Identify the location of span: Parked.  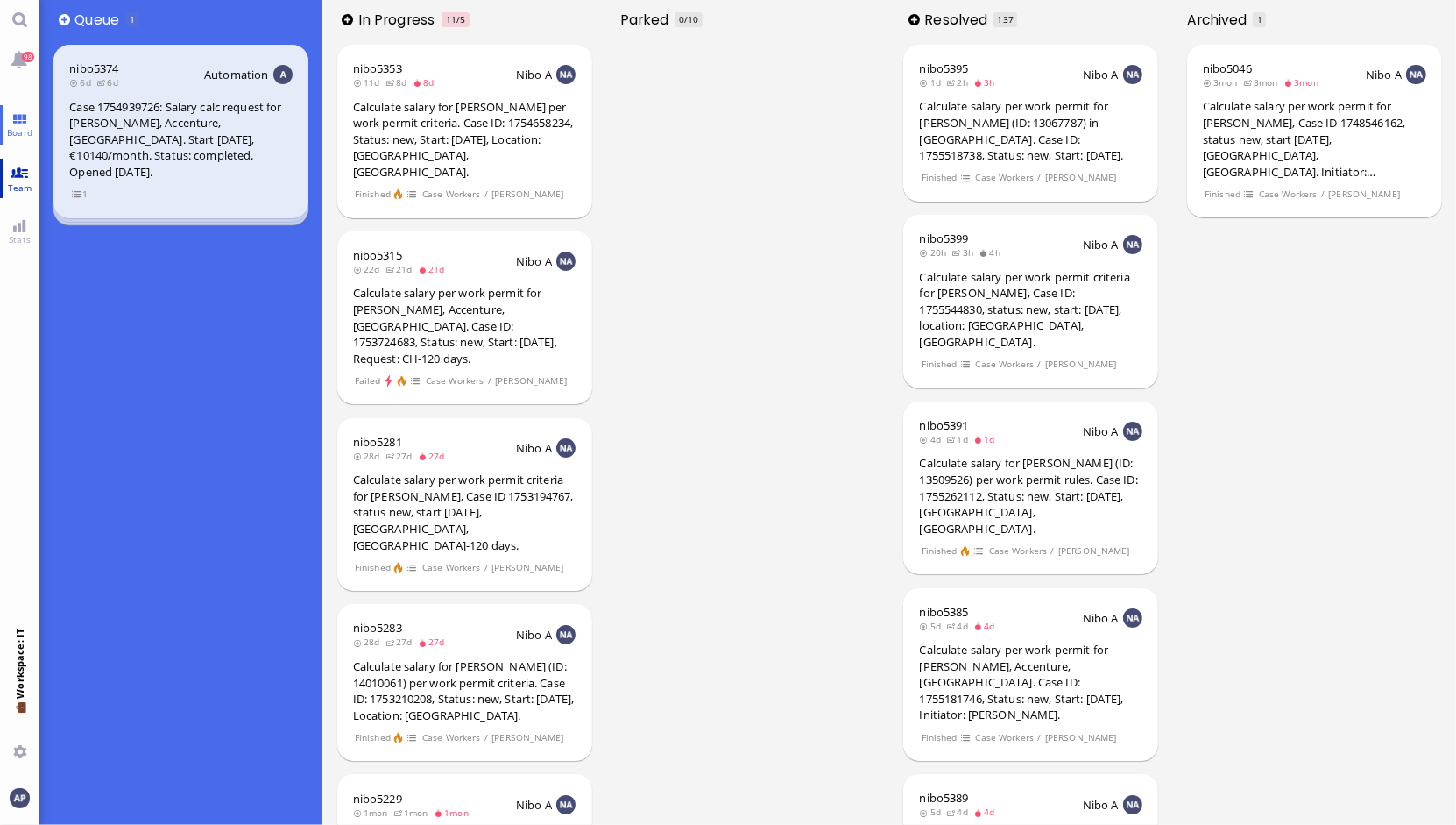
(647, 20).